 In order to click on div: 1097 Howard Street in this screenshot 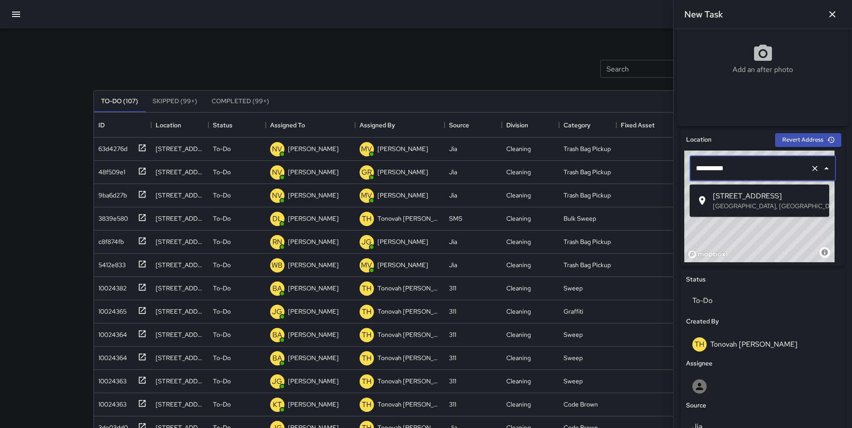, I will do `click(180, 312)`.